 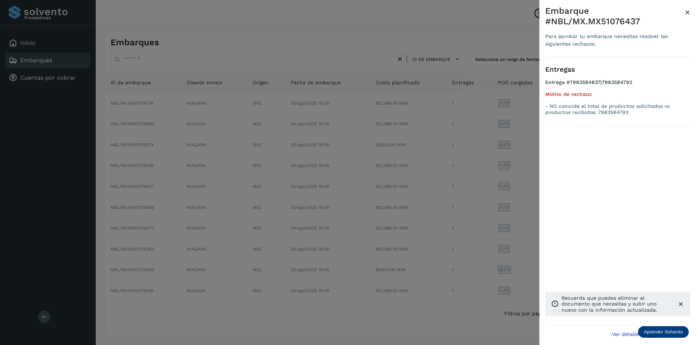 I want to click on p: Recuerda que puedes eliminar el documento que necesitas y subir uno nuevo con la información actu..., so click(x=616, y=304).